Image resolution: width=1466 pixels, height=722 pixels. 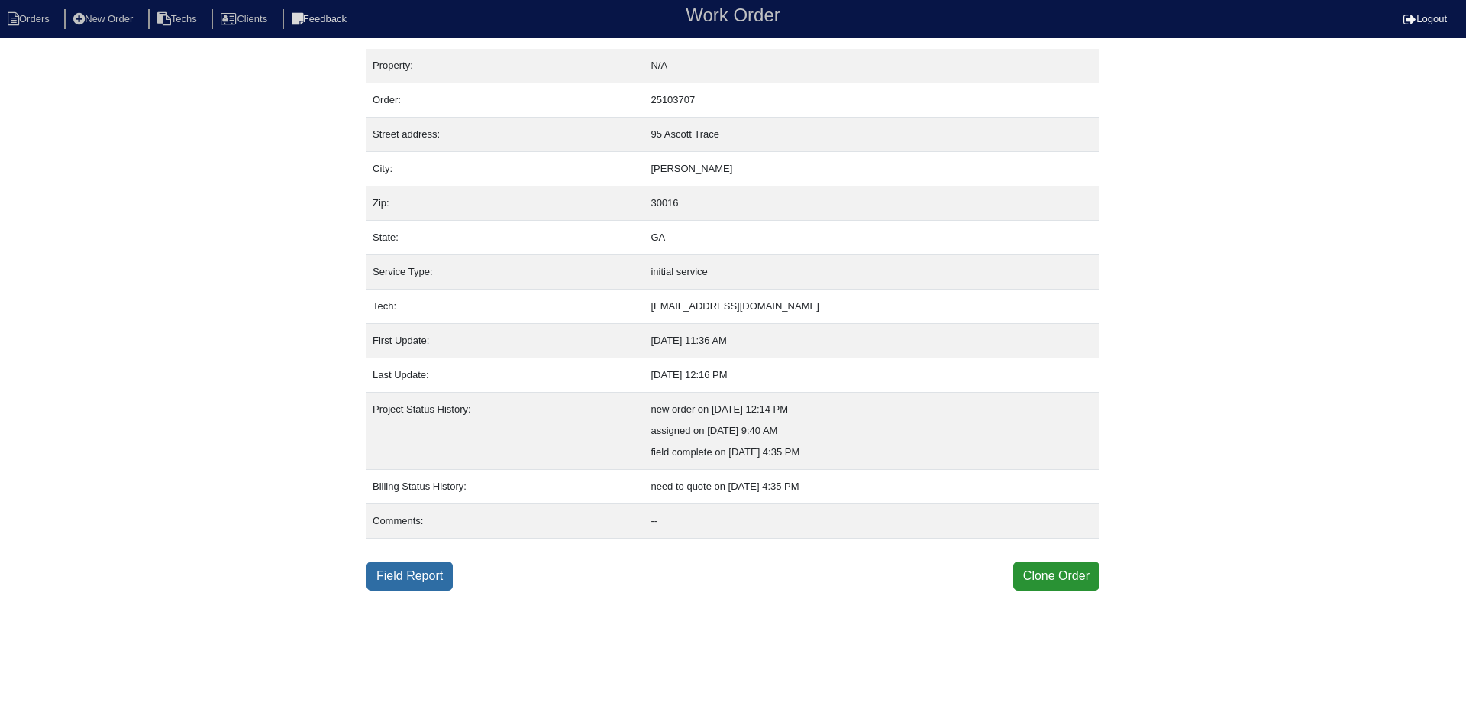 I want to click on td: N/A, so click(x=872, y=66).